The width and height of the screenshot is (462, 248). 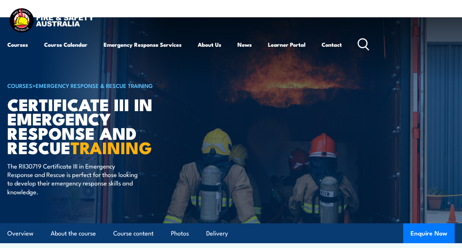 I want to click on a: Emergency Response Services, so click(x=143, y=44).